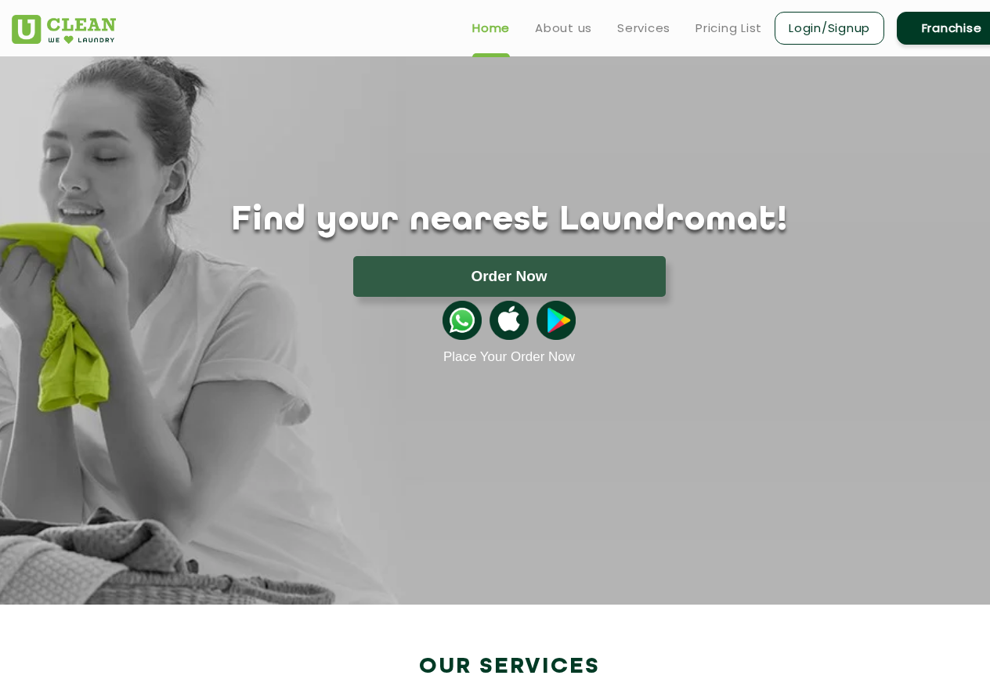  What do you see at coordinates (644, 28) in the screenshot?
I see `a: Services` at bounding box center [644, 28].